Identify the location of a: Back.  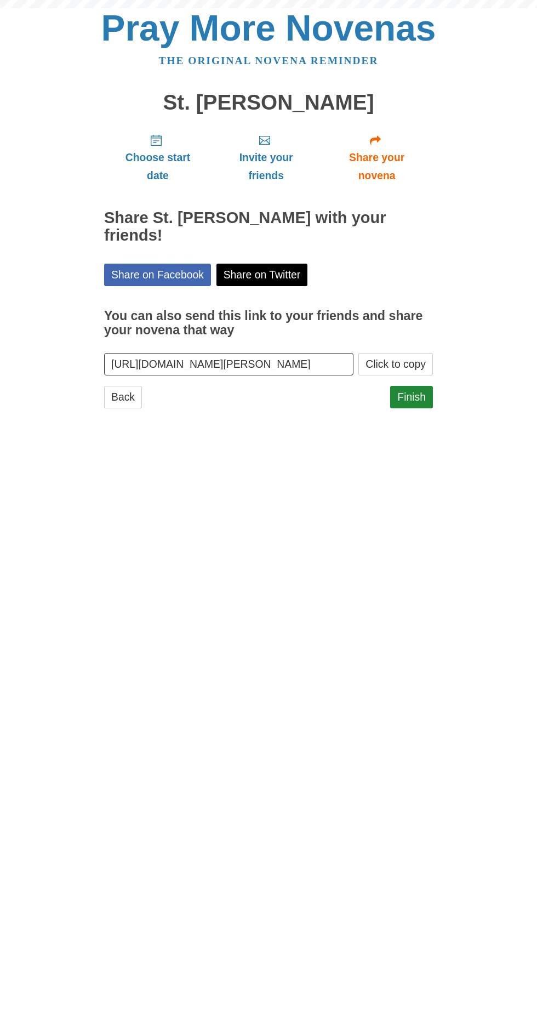
(123, 397).